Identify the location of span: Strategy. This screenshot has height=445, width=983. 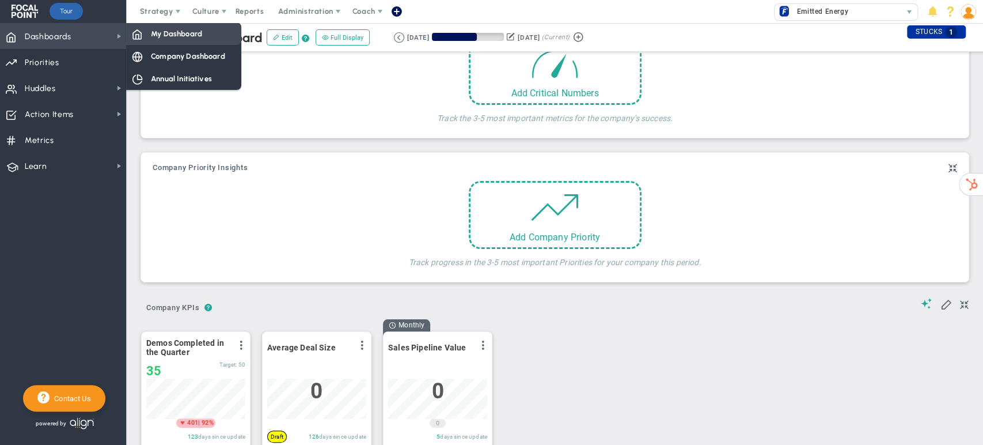
(157, 11).